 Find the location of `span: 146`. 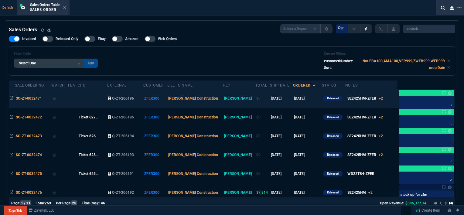

span: 146 is located at coordinates (102, 203).